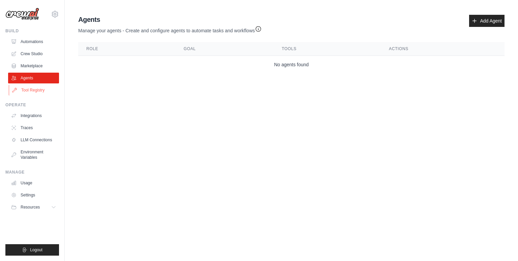  What do you see at coordinates (33, 66) in the screenshot?
I see `a: Marketplace` at bounding box center [33, 66].